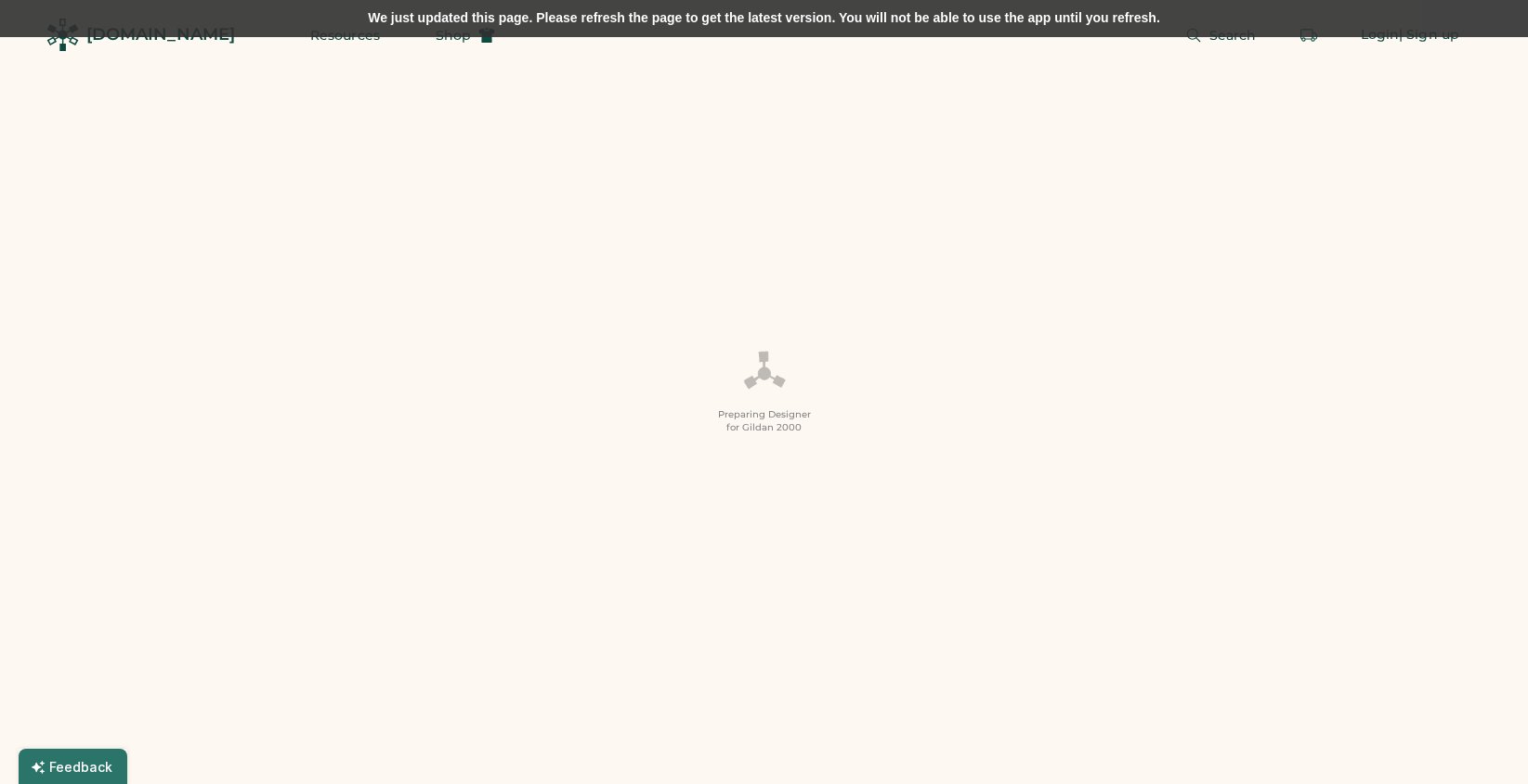 The image size is (1528, 784). Describe the element at coordinates (764, 374) in the screenshot. I see `img: Platens-Black-Loader-Spin-rich%20black.webp` at that location.